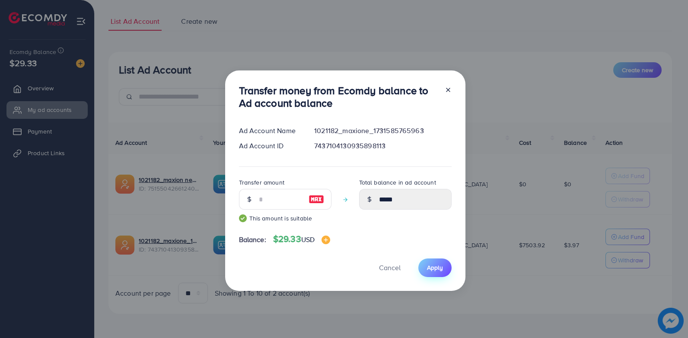 The width and height of the screenshot is (688, 338). What do you see at coordinates (252, 239) in the screenshot?
I see `span: Balance:` at bounding box center [252, 239].